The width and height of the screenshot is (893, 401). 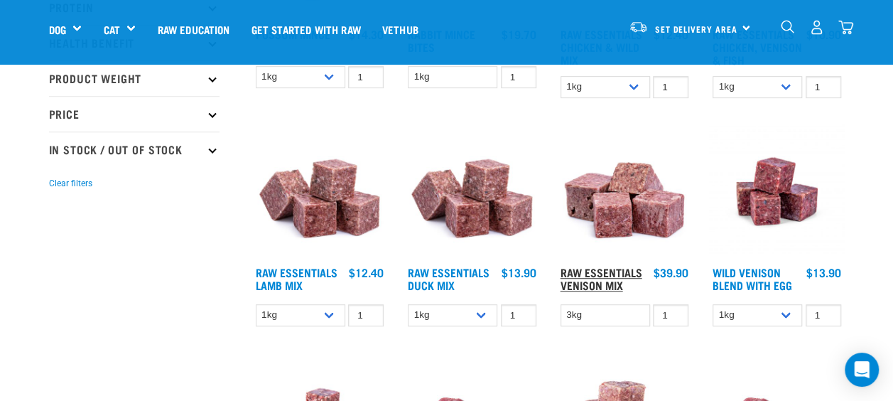 What do you see at coordinates (601, 278) in the screenshot?
I see `a: Raw Essentials Venison Mix` at bounding box center [601, 278].